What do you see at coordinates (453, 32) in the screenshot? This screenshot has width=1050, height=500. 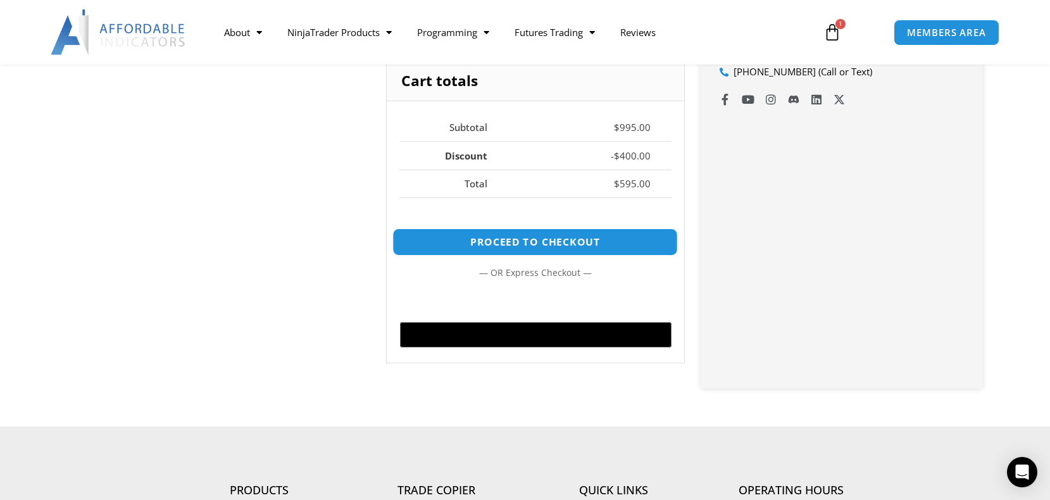 I see `a: Programming` at bounding box center [453, 32].